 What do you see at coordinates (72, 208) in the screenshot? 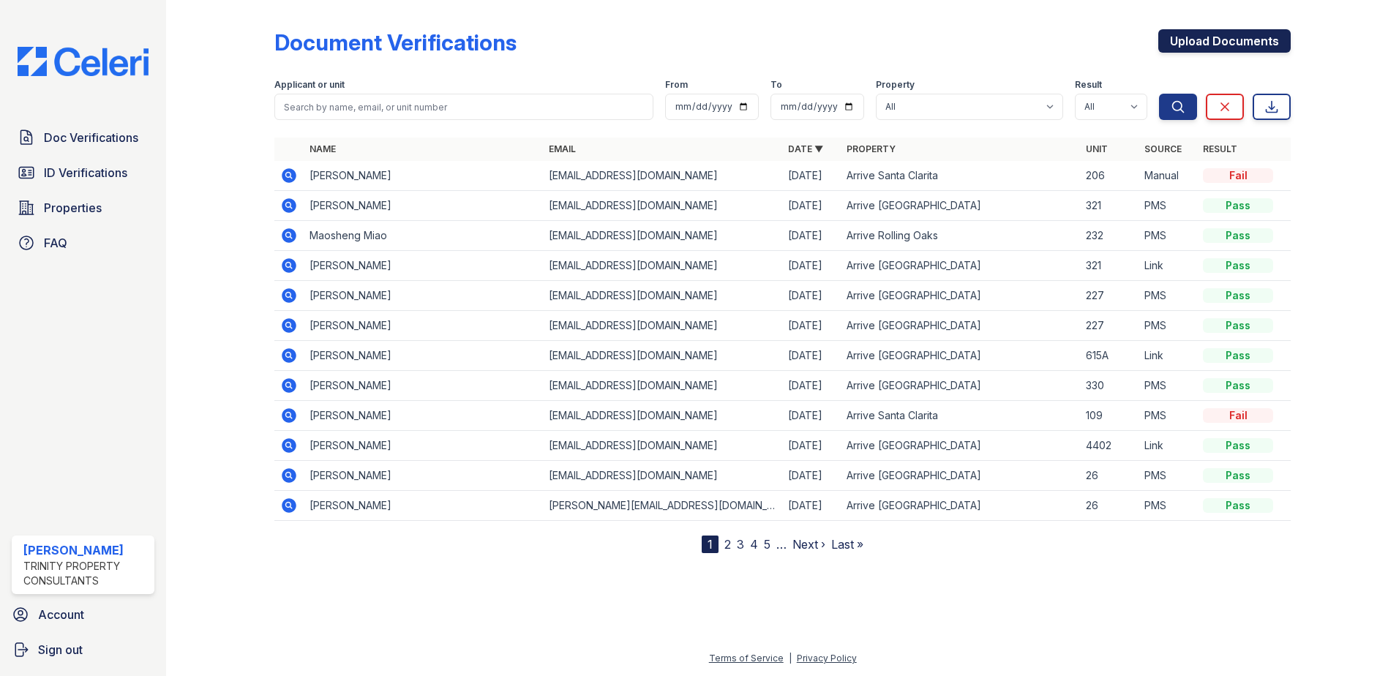
I see `span: Properties` at bounding box center [72, 208].